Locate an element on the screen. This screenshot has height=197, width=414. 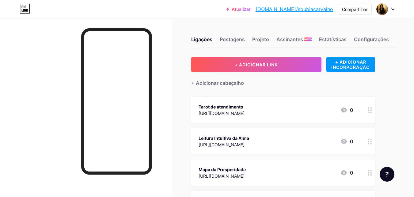
font: + Adicionar cabeçalho is located at coordinates (218, 83).